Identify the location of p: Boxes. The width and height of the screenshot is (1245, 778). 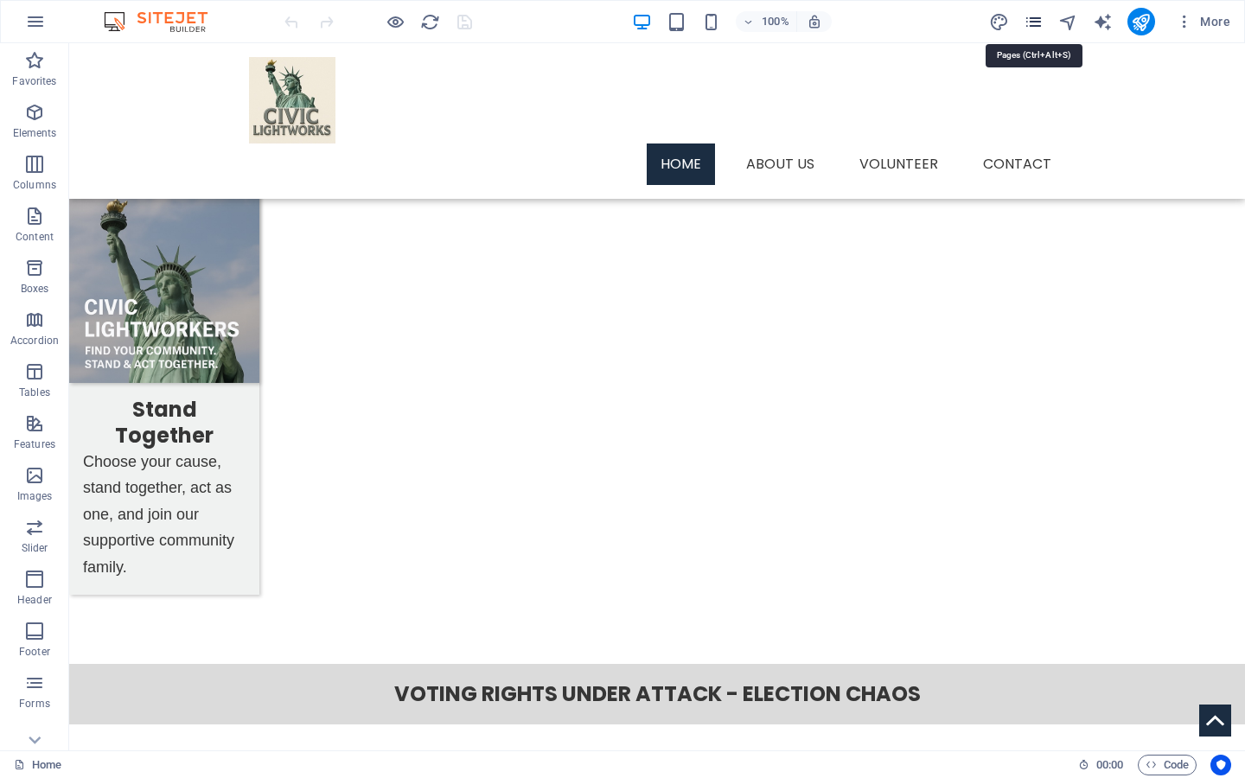
(35, 289).